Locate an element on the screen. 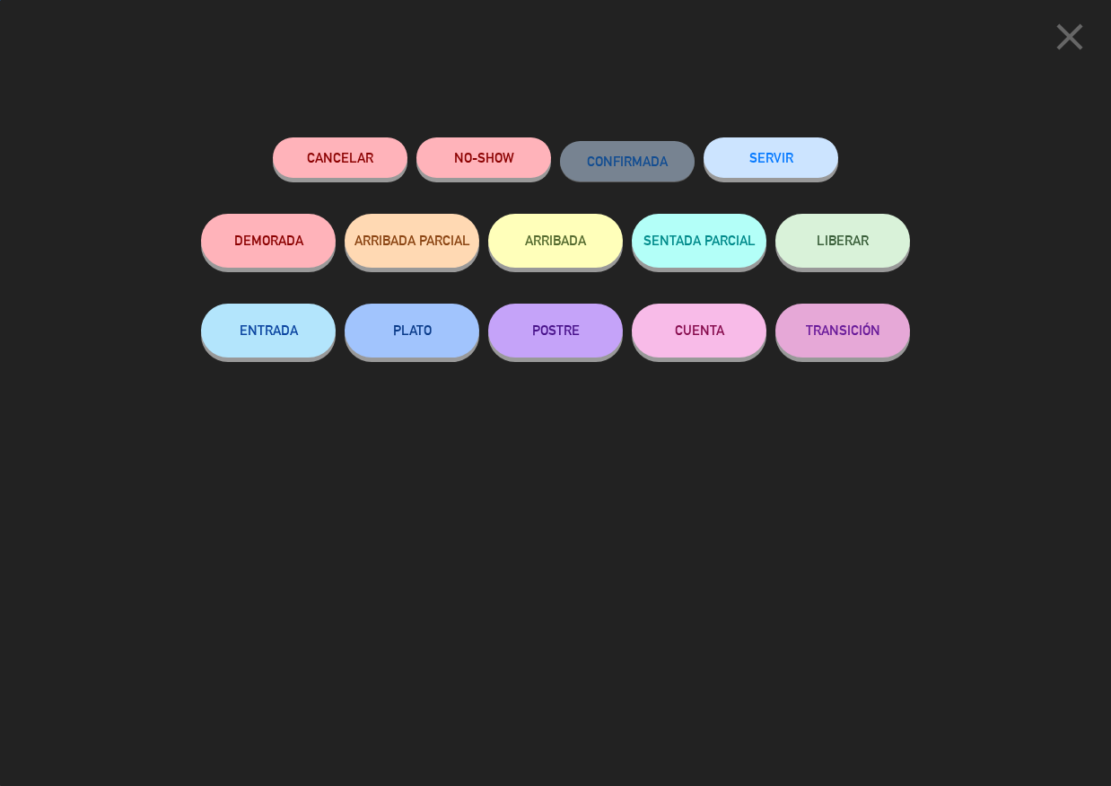  button: ARRIBADA PARCIAL is located at coordinates (412, 241).